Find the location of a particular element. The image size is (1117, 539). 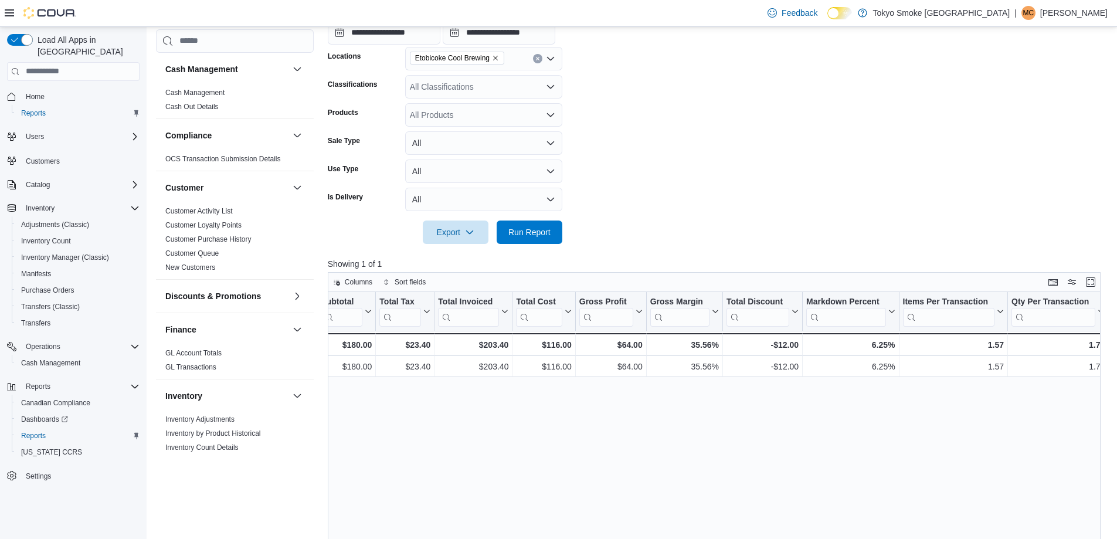

div: Markdown Percent is located at coordinates (846, 311).